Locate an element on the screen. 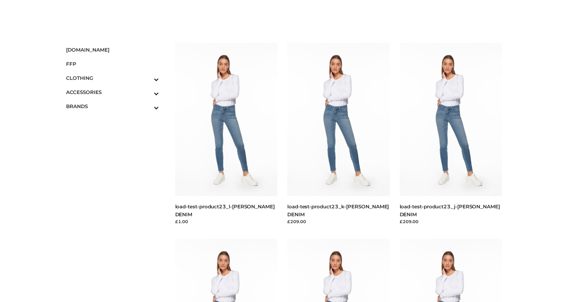  a: ACCESSORIESToggle Submenu is located at coordinates (112, 92).